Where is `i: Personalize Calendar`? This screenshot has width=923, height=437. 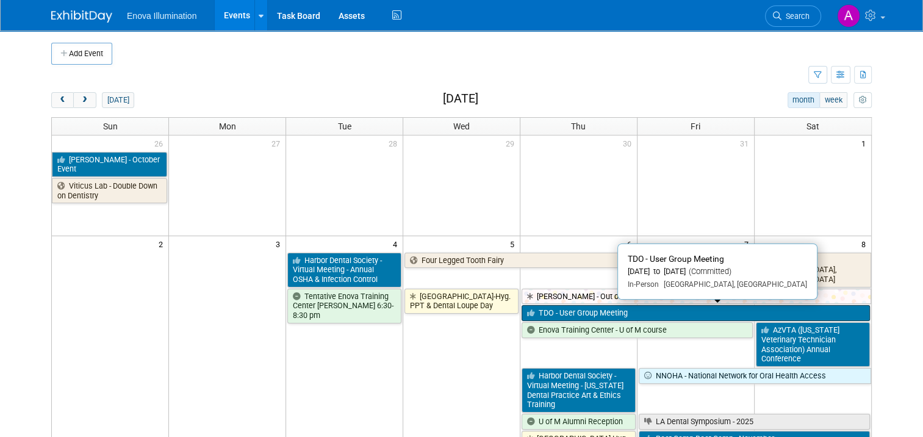 i: Personalize Calendar is located at coordinates (862, 100).